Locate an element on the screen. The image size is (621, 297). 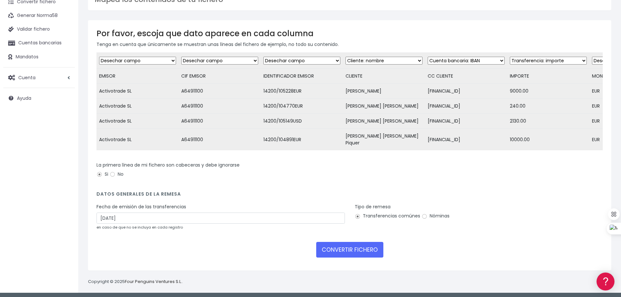
td: 14200/104891EUR is located at coordinates (302, 139).